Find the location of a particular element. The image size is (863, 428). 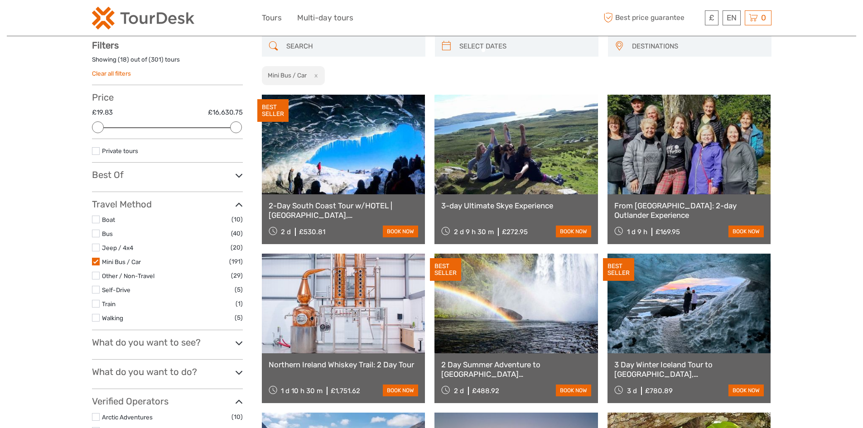

a: Clear all filters is located at coordinates (111, 73).